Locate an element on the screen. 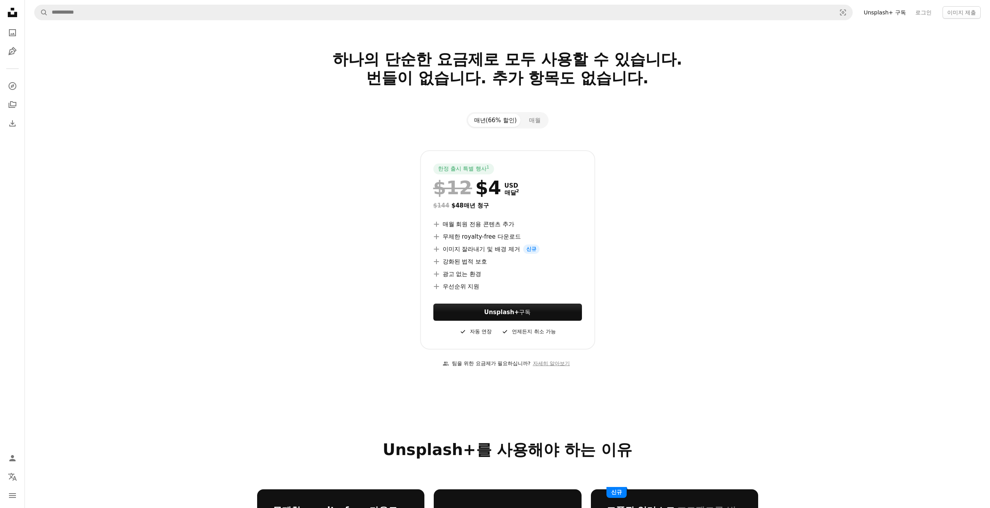 The height and width of the screenshot is (508, 990). a: 일러스트 is located at coordinates (12, 51).